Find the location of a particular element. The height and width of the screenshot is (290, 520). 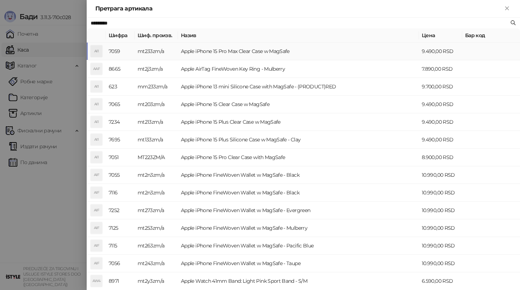

td: mm233zm/a is located at coordinates (156, 87).